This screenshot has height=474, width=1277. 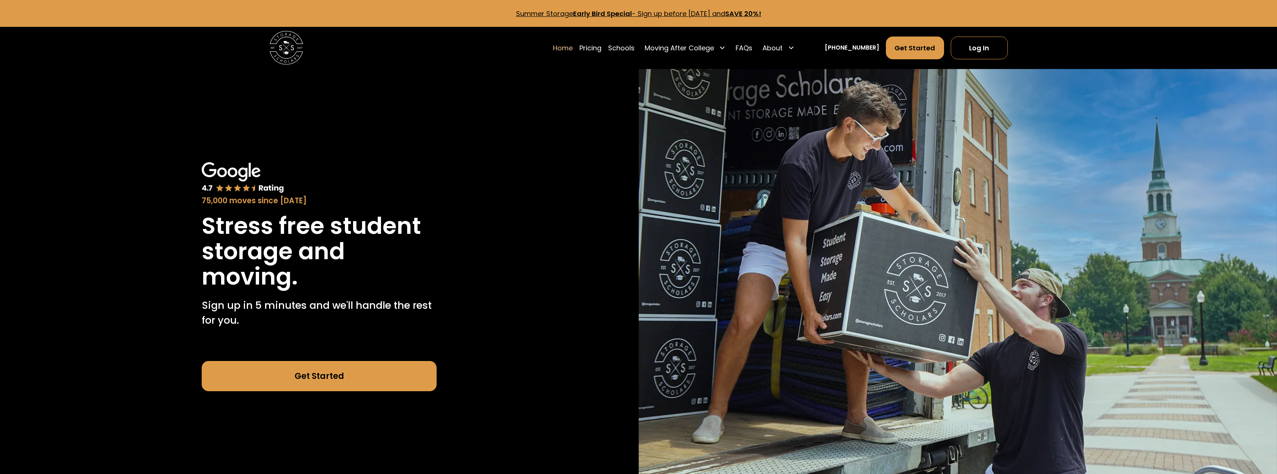 What do you see at coordinates (243, 178) in the screenshot?
I see `img: Google 4.7 star rating` at bounding box center [243, 178].